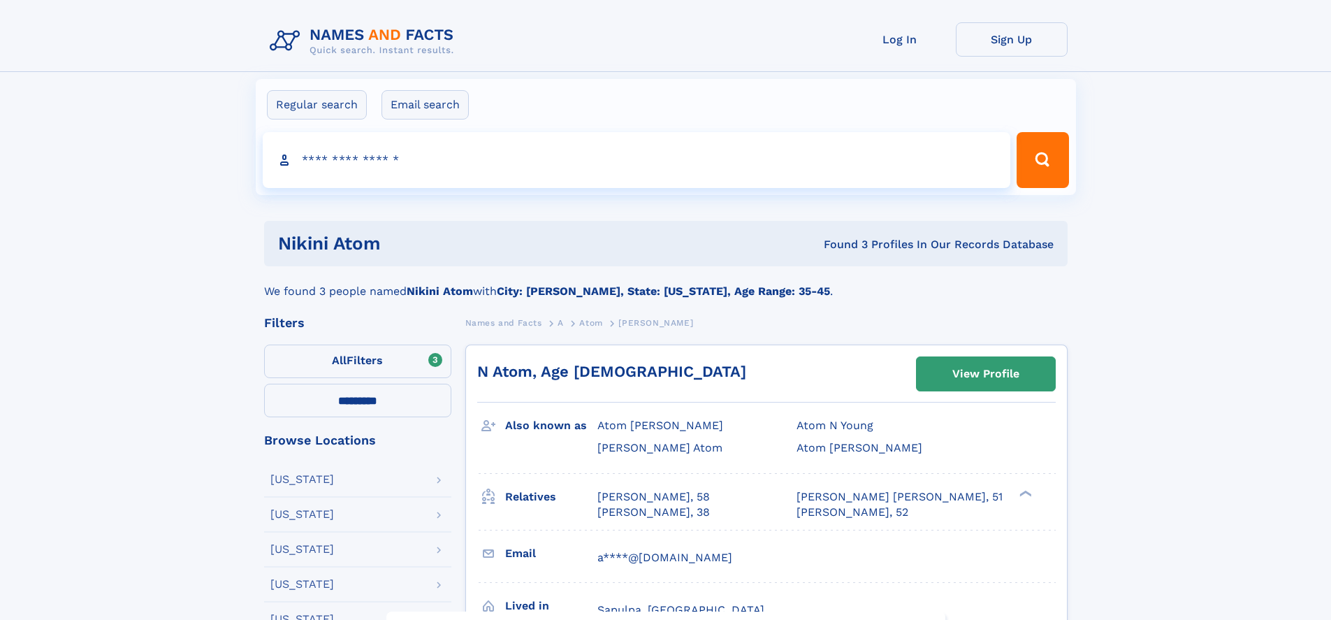 The image size is (1331, 620). I want to click on span: Atom N Young, so click(835, 425).